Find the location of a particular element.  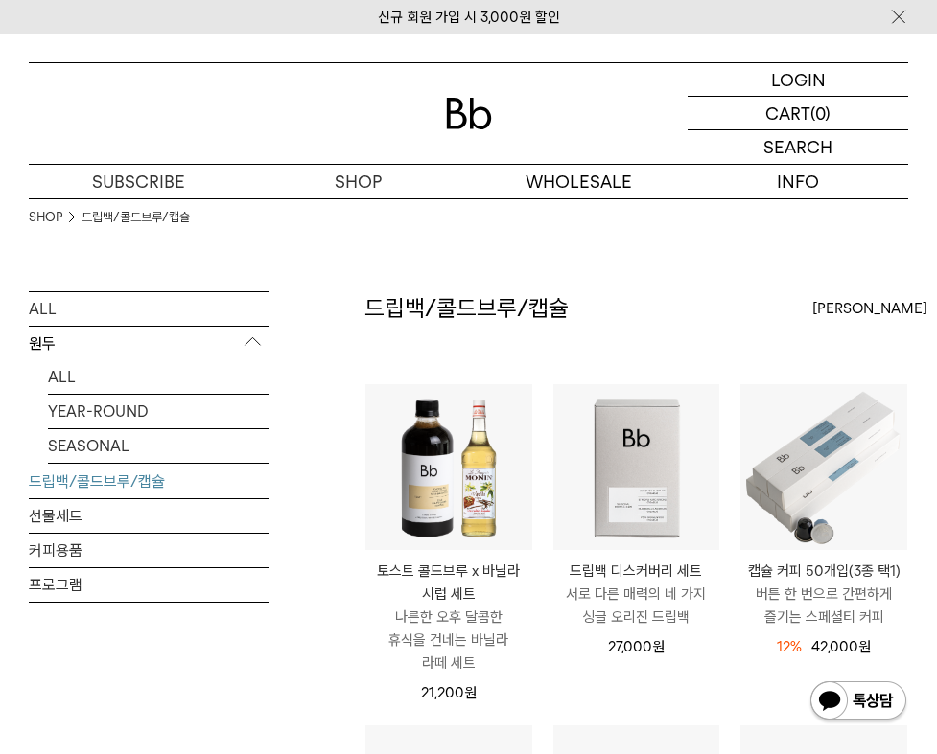

p: 원두 is located at coordinates (149, 344).